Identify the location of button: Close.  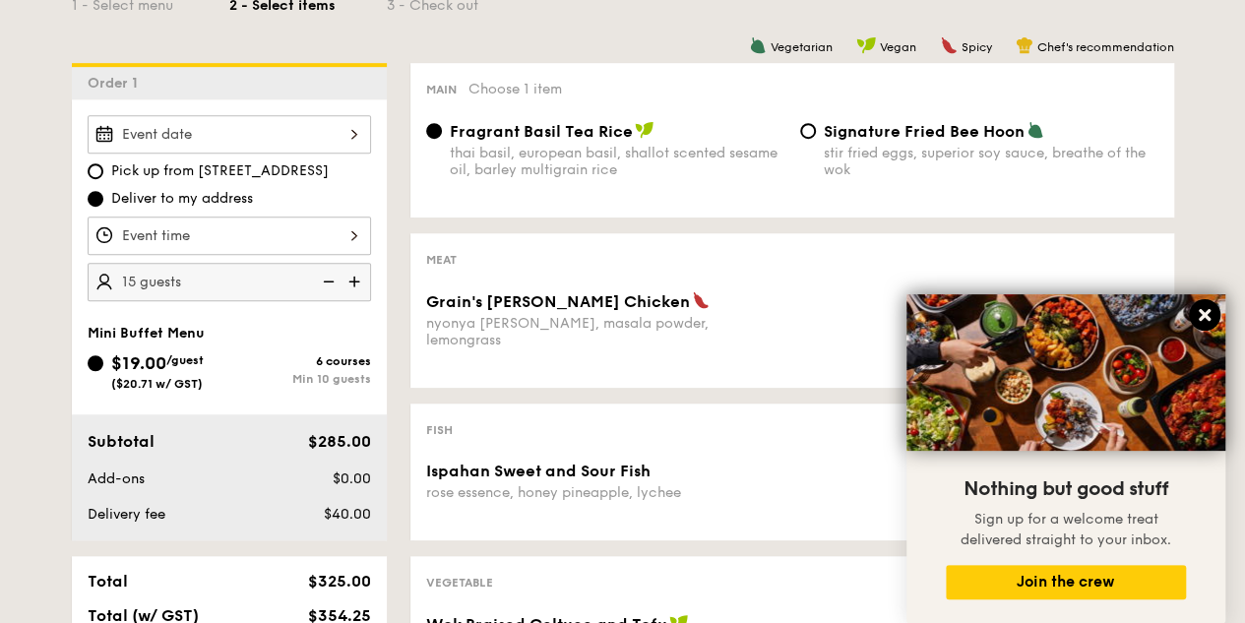
(1205, 315).